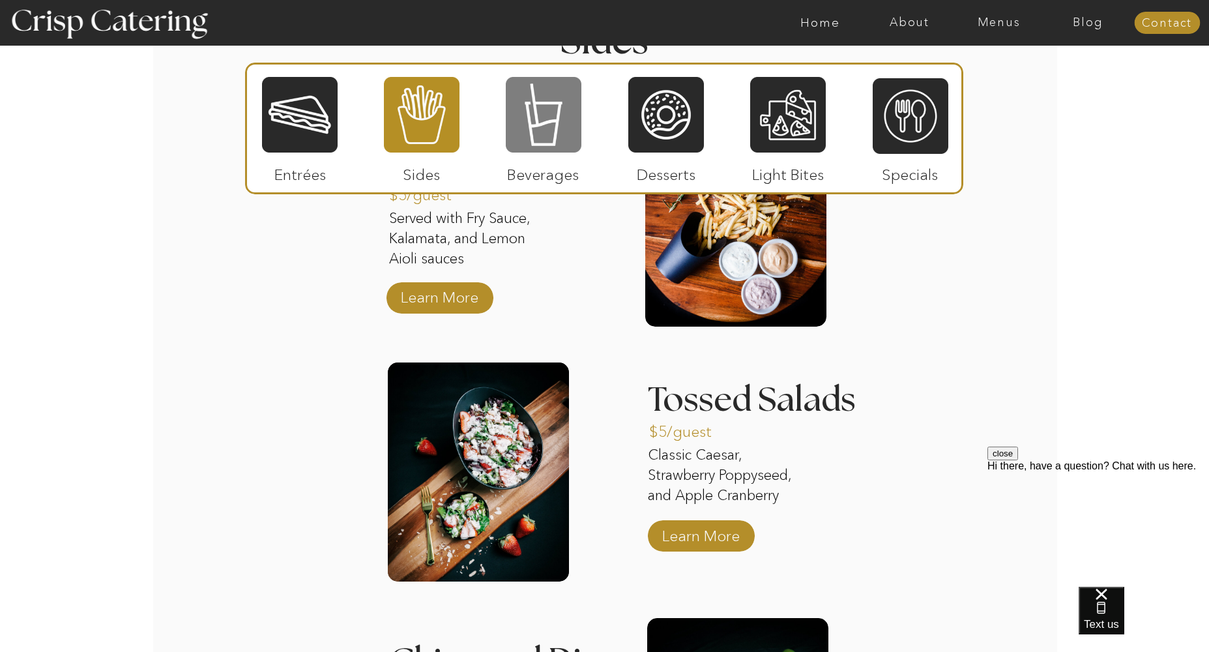 The width and height of the screenshot is (1209, 652). Describe the element at coordinates (759, 399) in the screenshot. I see `h3: Tossed Salads` at that location.